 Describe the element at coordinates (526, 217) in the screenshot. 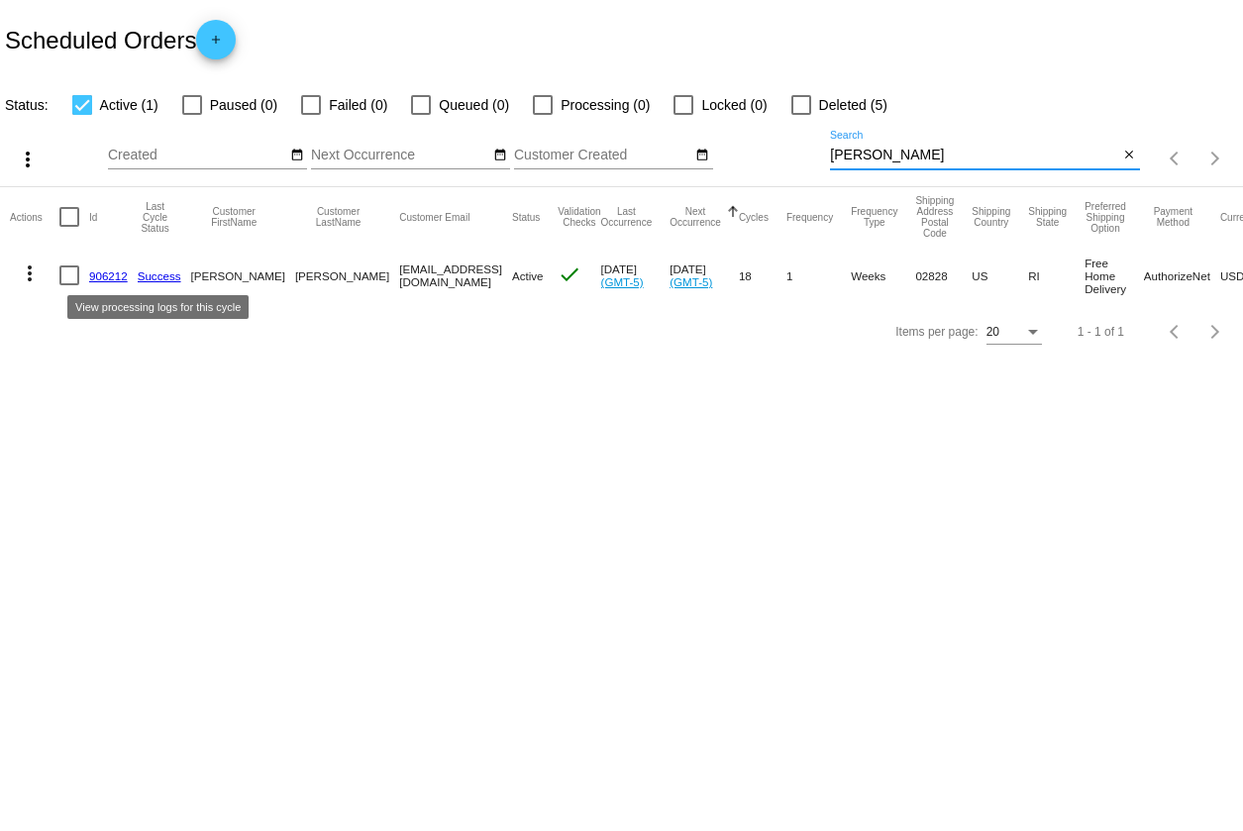

I see `button: Change sorting for Status` at that location.